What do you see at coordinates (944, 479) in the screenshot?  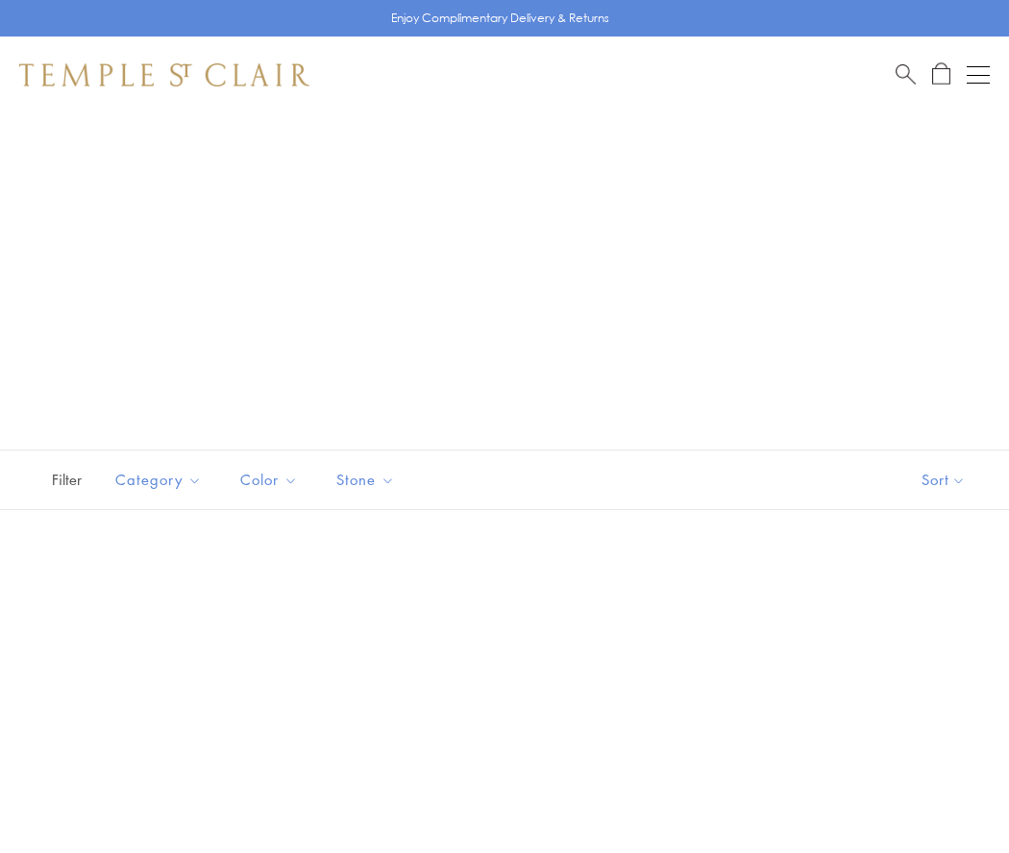 I see `button: Show sort by` at bounding box center [944, 479].